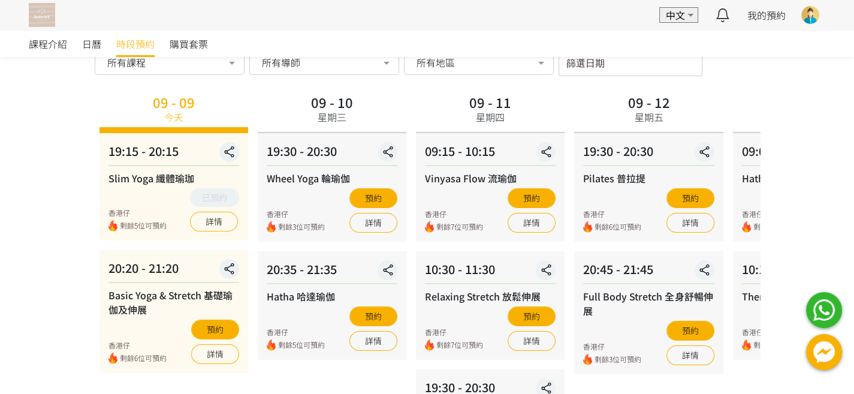  Describe the element at coordinates (215, 197) in the screenshot. I see `button: 已預約` at that location.